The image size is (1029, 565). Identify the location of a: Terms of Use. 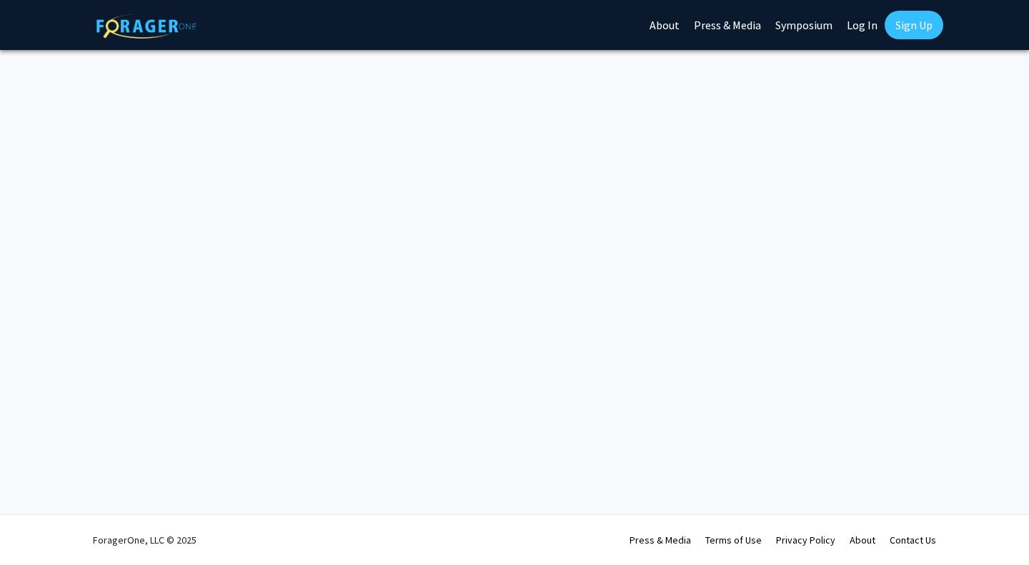
(733, 540).